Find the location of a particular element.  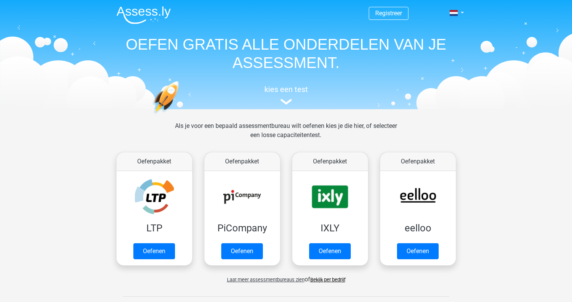

a: kies een test is located at coordinates (286, 95).